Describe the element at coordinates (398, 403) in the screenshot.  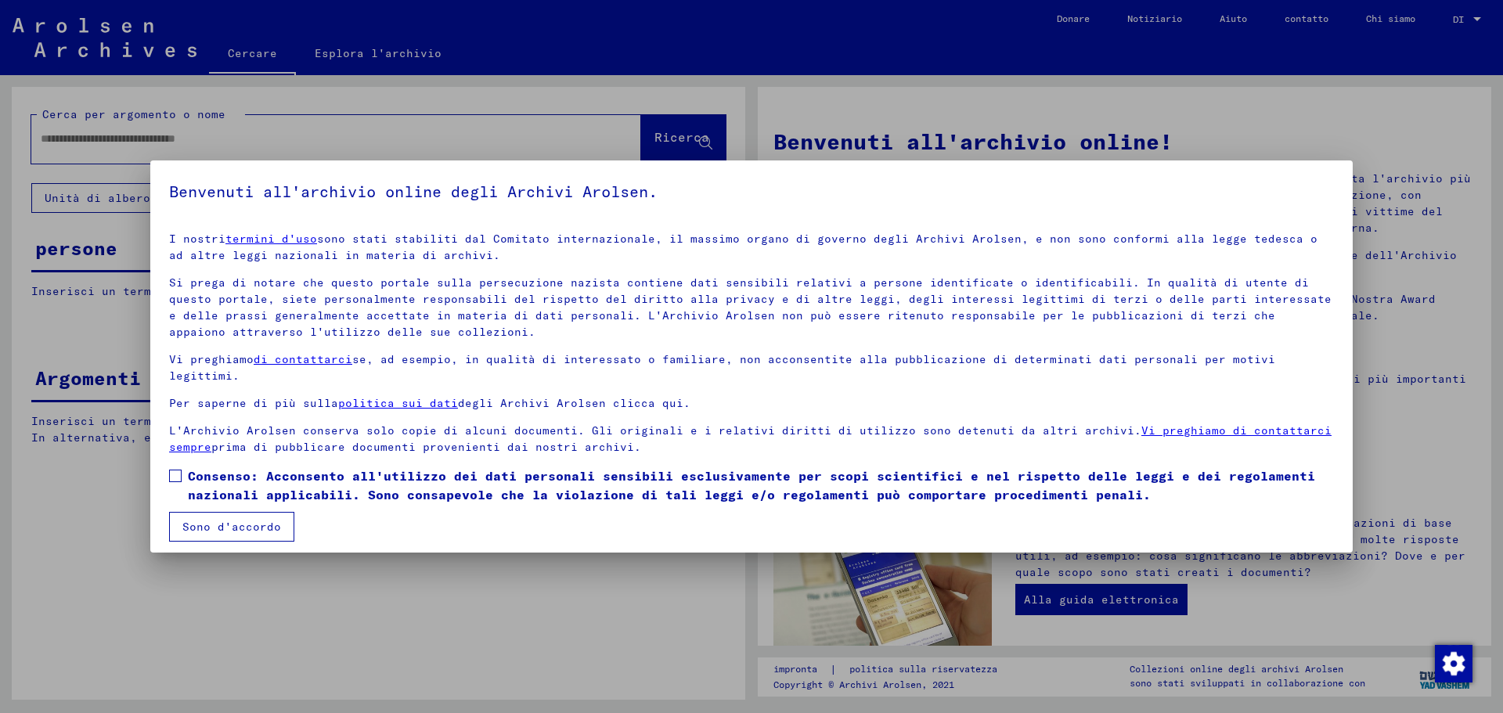
I see `font: politica sui dati` at that location.